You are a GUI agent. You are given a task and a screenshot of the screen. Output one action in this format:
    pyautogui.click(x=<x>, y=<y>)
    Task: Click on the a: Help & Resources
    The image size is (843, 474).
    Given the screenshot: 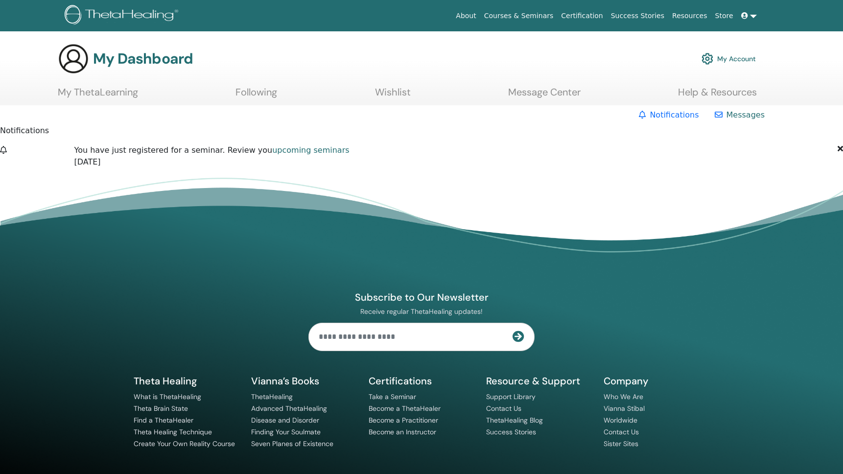 What is the action you would take?
    pyautogui.click(x=717, y=95)
    